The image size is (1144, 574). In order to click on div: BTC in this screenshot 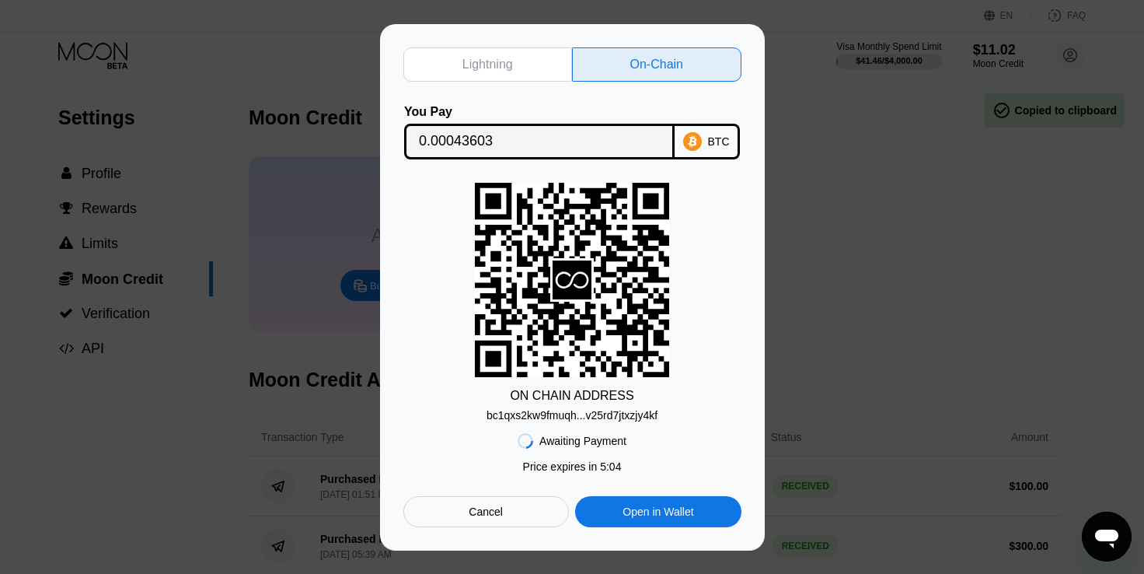, I will do `click(719, 141)`.